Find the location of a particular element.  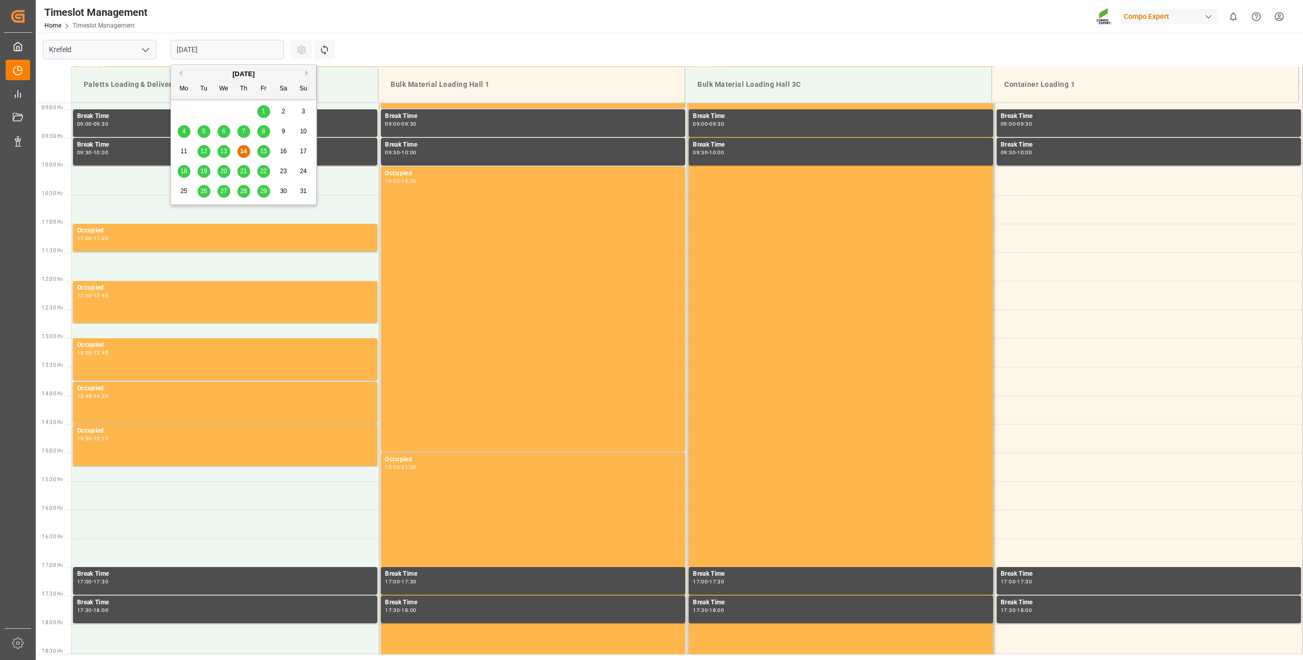

div: Compo Expert is located at coordinates (1169, 16).